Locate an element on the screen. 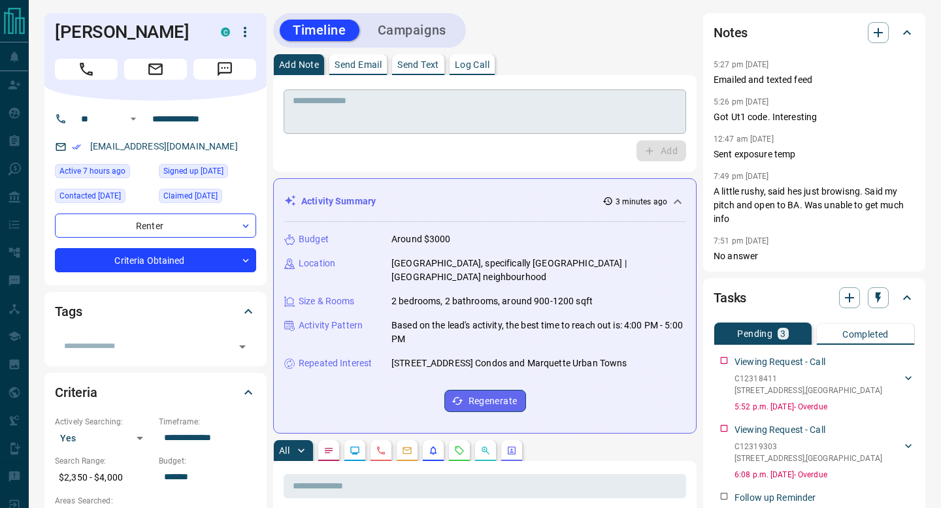  svg: Emails is located at coordinates (407, 451).